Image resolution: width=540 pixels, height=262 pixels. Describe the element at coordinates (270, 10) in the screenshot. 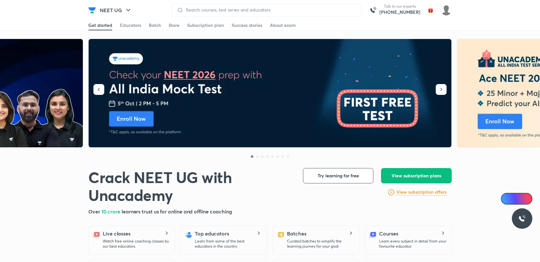

I see `input: Search courses, test series and educators` at that location.